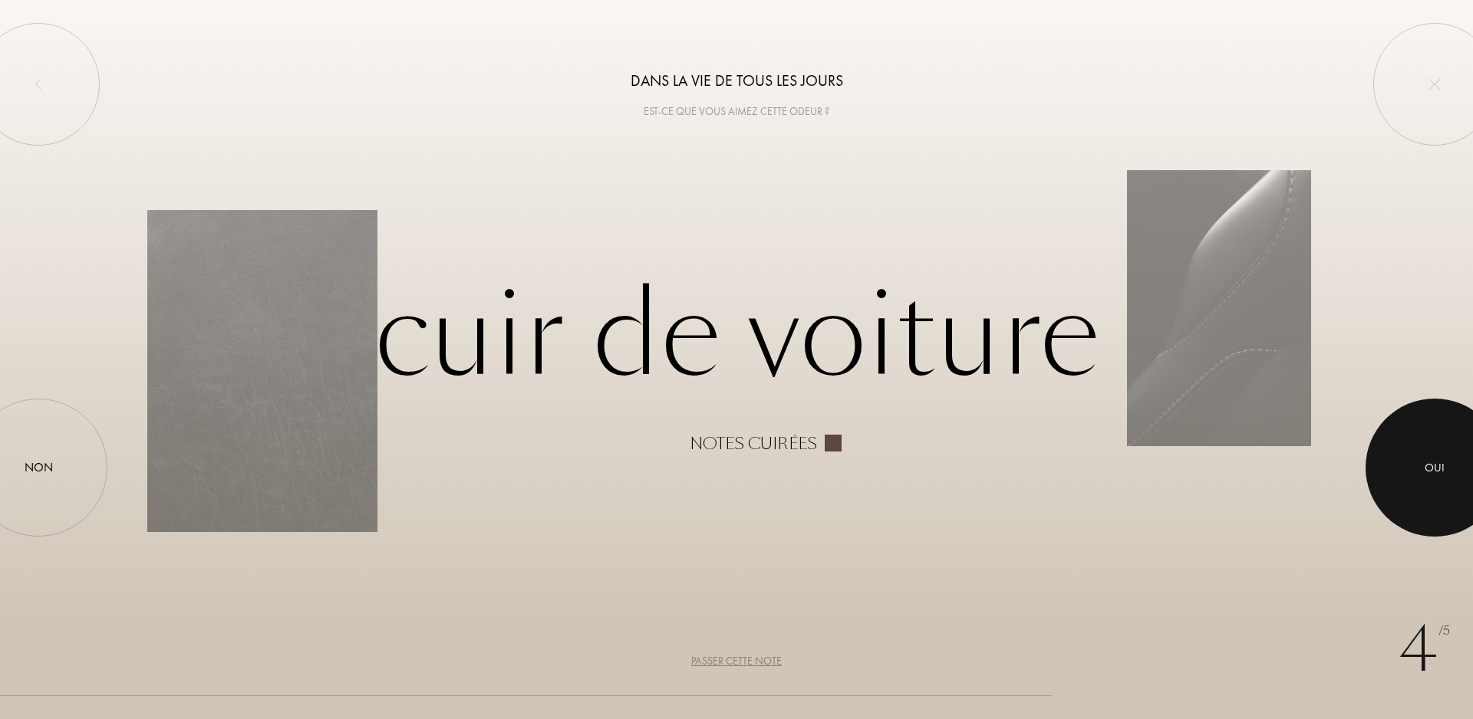  What do you see at coordinates (753, 444) in the screenshot?
I see `div: Notes cuirées` at bounding box center [753, 444].